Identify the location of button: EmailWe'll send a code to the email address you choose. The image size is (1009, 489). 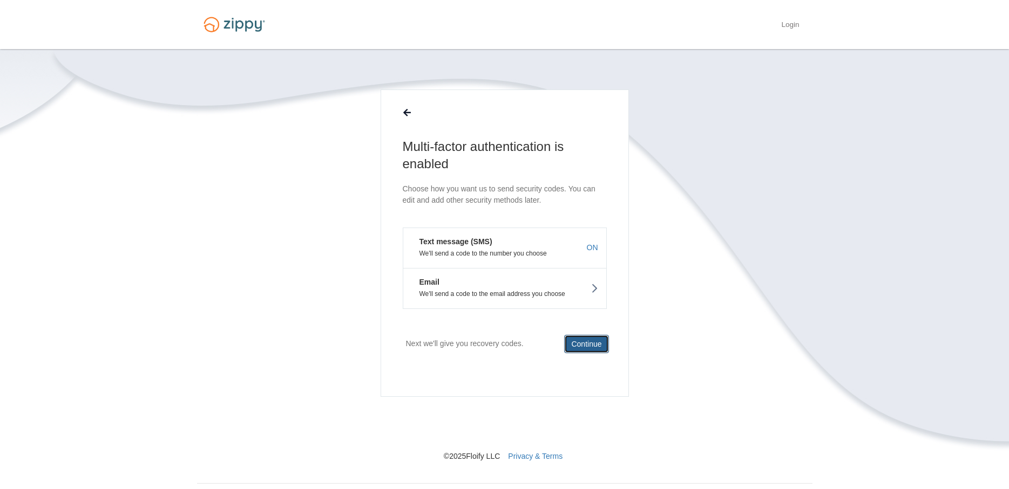
(505, 289).